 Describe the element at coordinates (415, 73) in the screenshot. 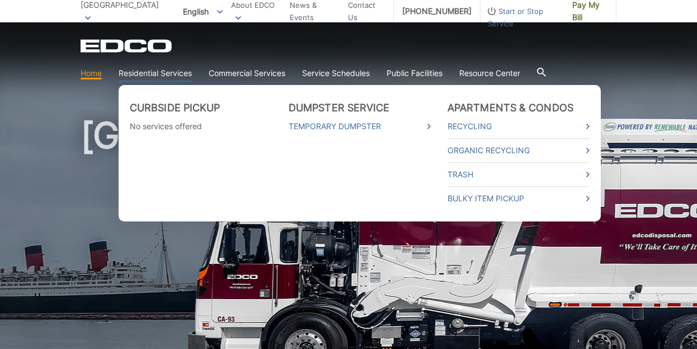

I see `a: Public Facilities` at that location.